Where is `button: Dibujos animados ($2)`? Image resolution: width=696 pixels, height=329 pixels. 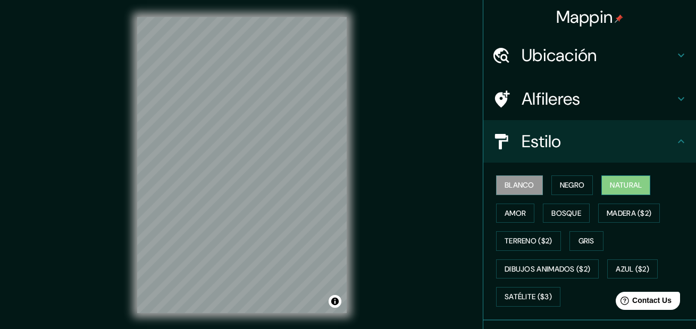 button: Dibujos animados ($2) is located at coordinates (547, 269).